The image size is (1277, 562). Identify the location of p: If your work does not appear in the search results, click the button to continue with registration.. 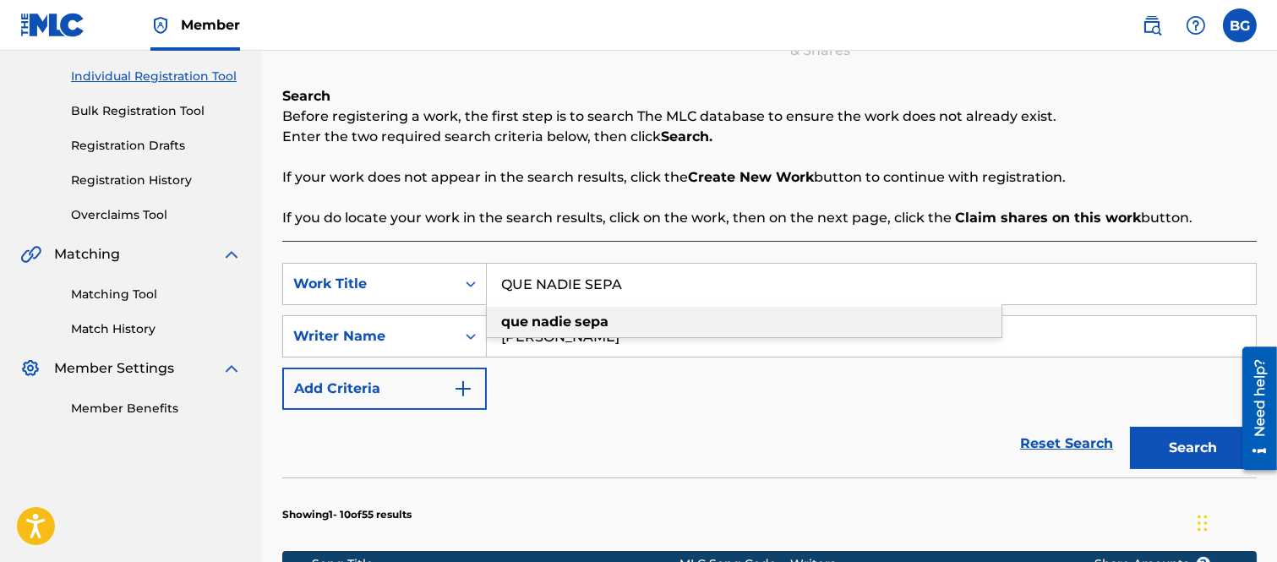
(769, 178).